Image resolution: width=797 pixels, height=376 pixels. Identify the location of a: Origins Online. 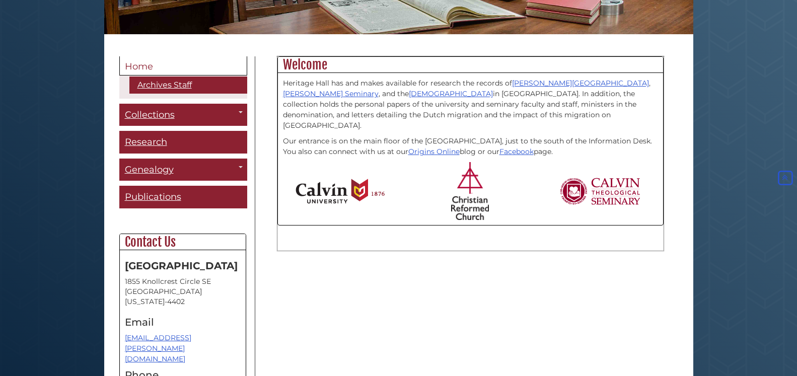
(434, 152).